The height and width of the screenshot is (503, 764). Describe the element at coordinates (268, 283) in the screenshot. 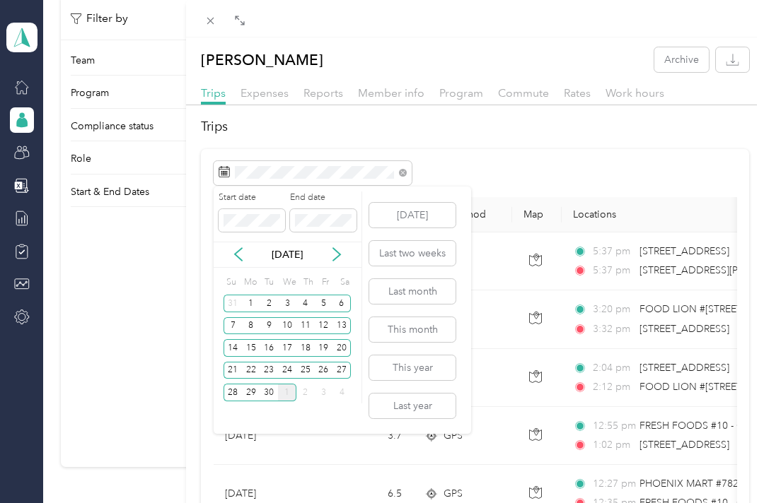

I see `div: Tu` at that location.